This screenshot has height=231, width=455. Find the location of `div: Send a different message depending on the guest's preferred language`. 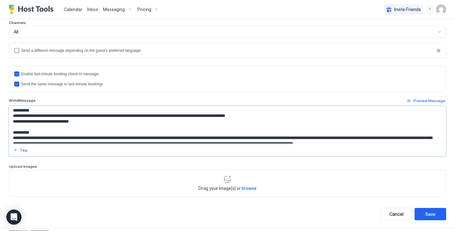

div: Send a different message depending on the guest's preferred language is located at coordinates (228, 51).